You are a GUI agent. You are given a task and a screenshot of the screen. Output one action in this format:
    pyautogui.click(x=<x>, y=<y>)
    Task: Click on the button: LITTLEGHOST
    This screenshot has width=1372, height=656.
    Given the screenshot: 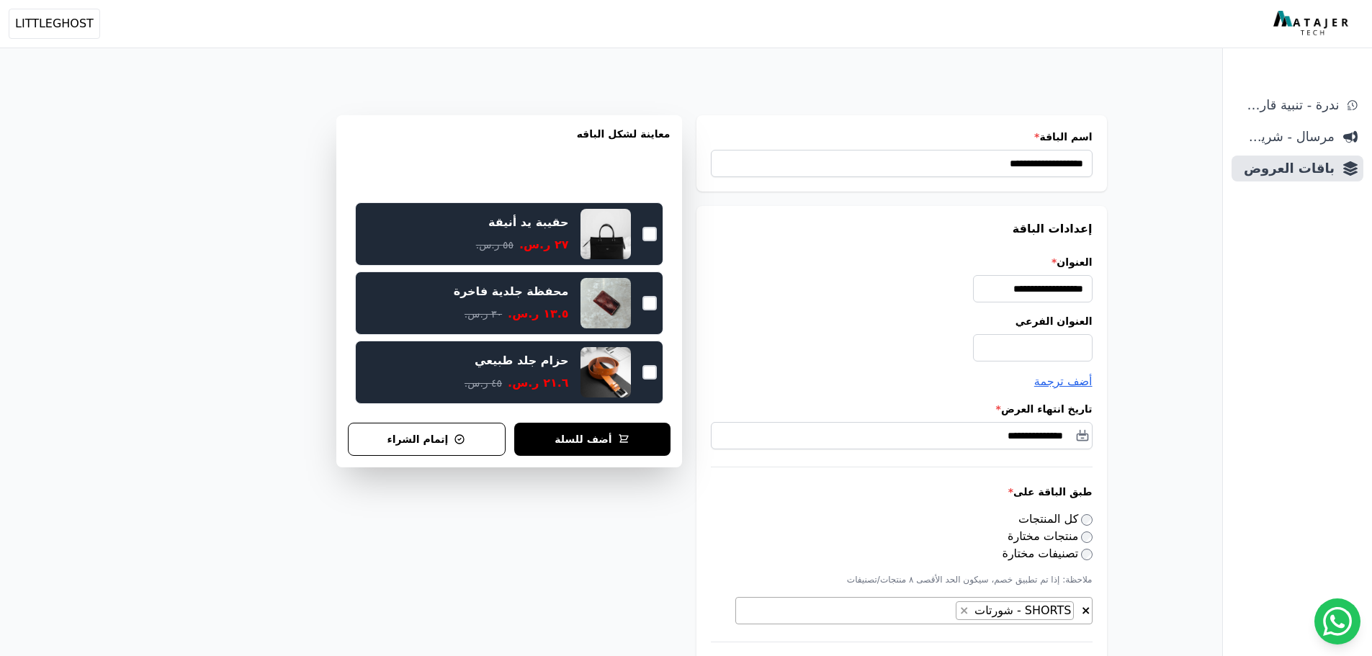 What is the action you would take?
    pyautogui.click(x=54, y=24)
    